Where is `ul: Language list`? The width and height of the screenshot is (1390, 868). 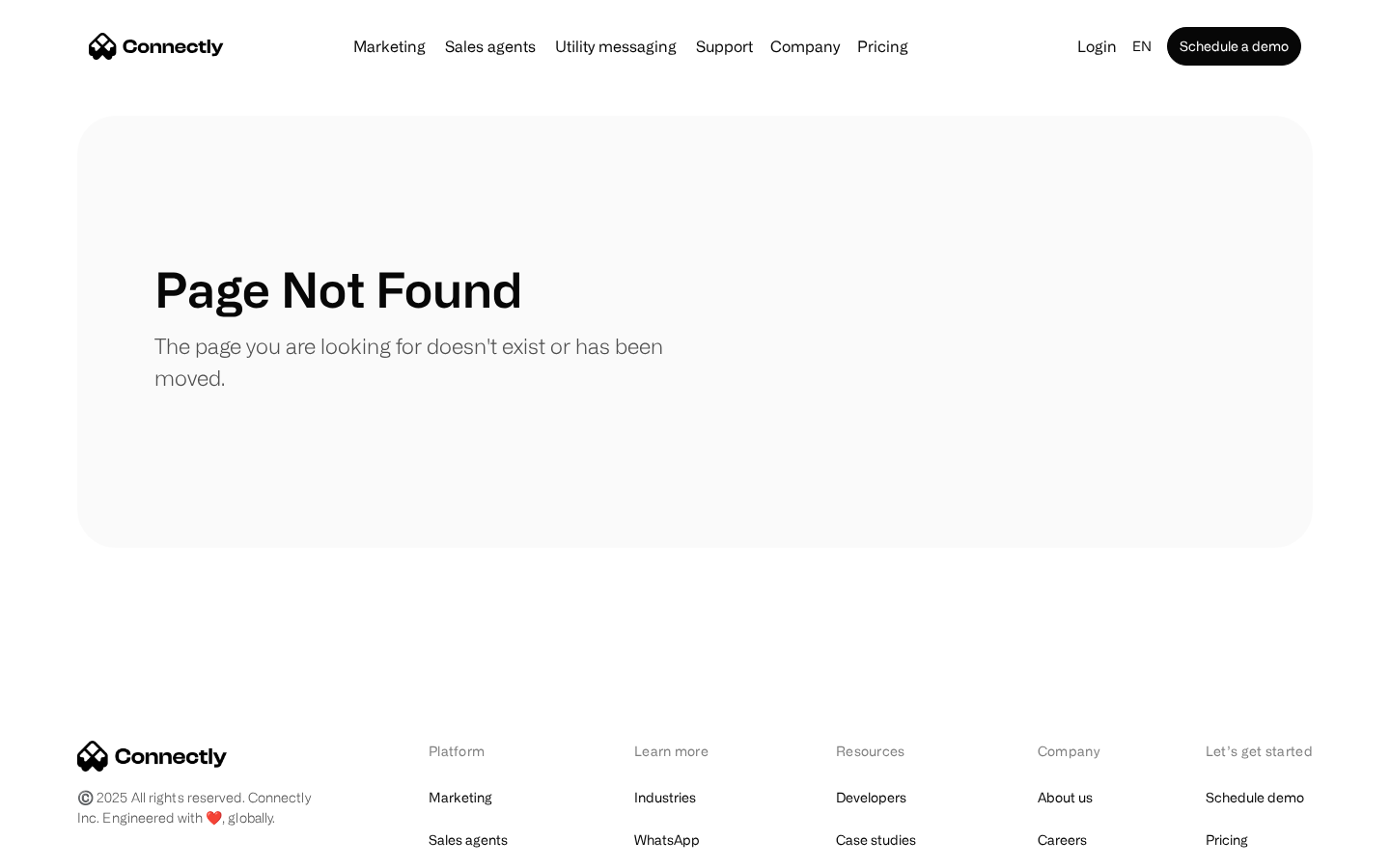
ul: Language list is located at coordinates (78, 848).